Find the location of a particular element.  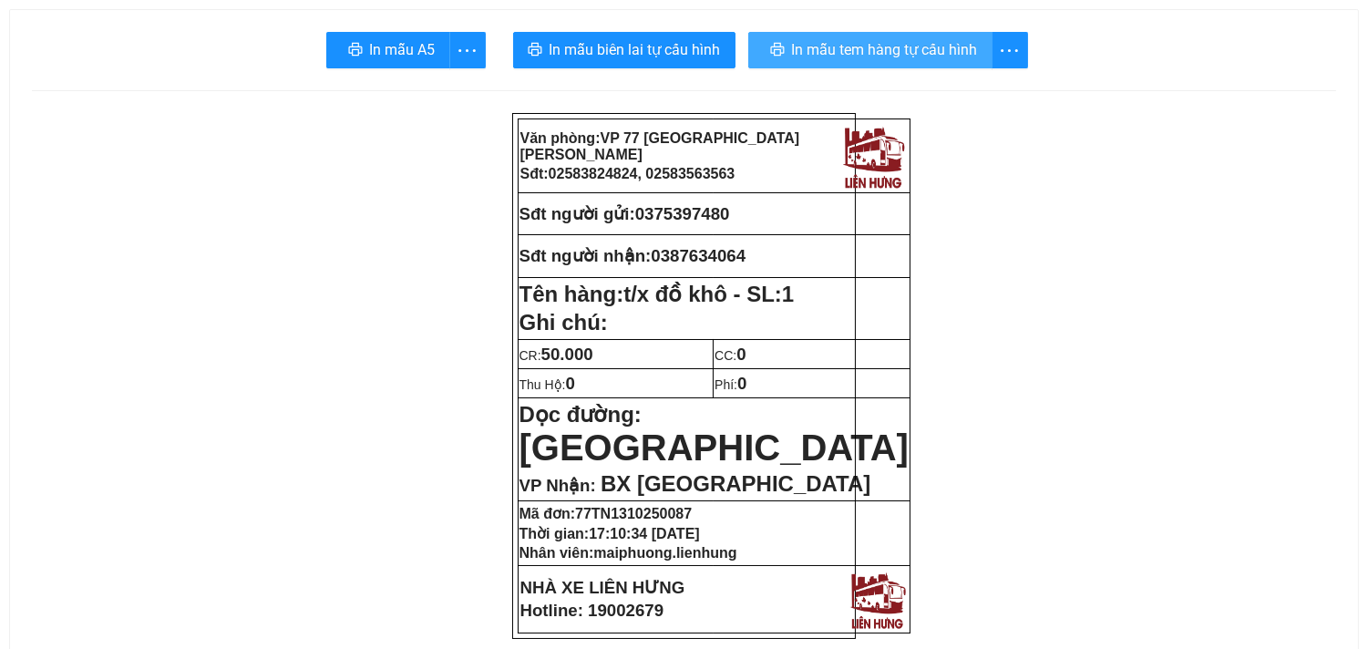

span: In mẫu biên lai tự cấu hình is located at coordinates (635, 49).